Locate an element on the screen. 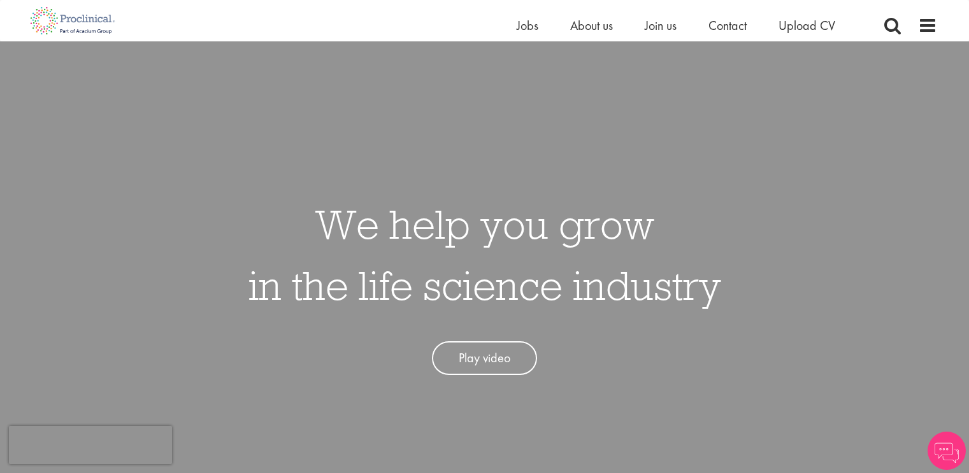 The height and width of the screenshot is (473, 969). span: Join us is located at coordinates (660, 25).